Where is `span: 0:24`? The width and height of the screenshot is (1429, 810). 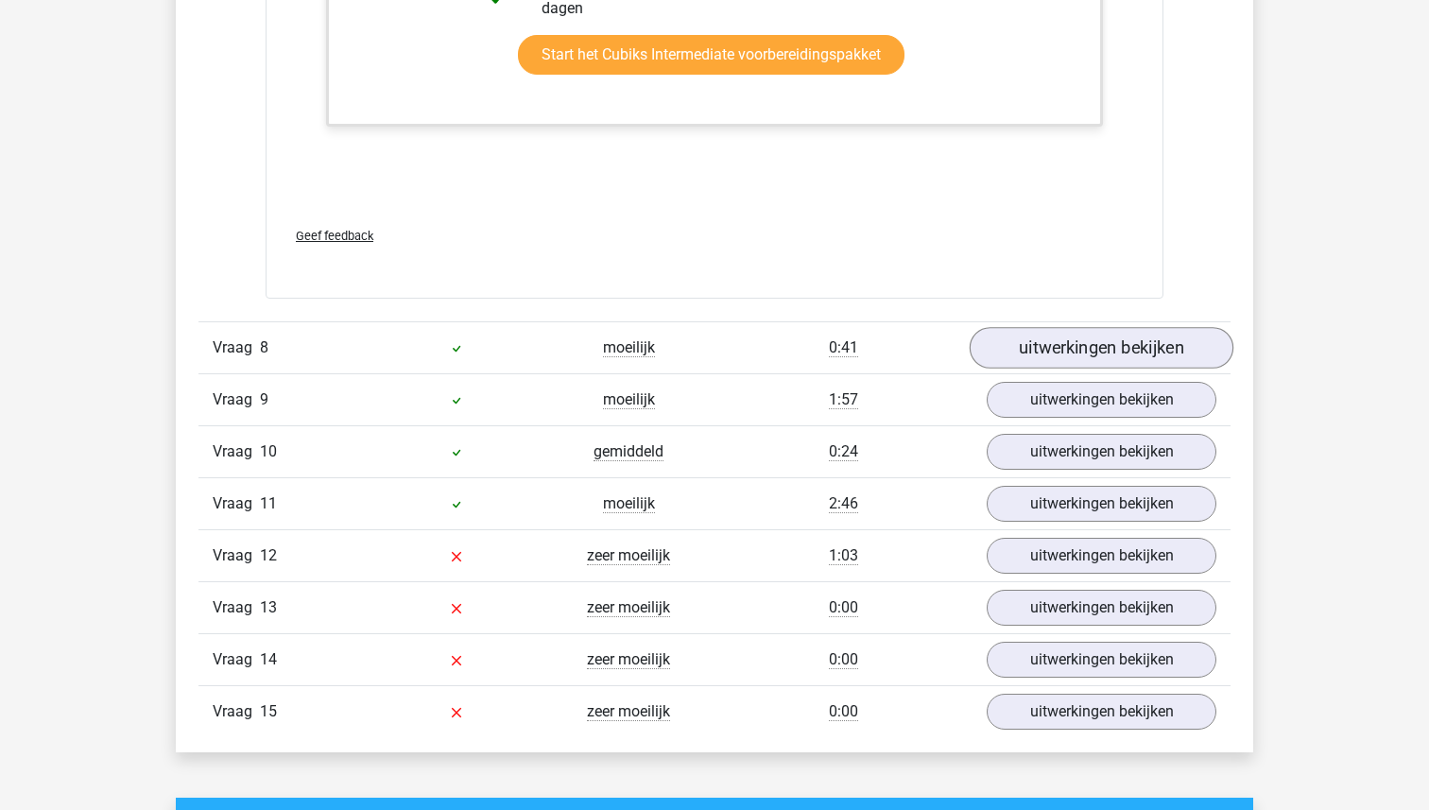
span: 0:24 is located at coordinates (843, 452).